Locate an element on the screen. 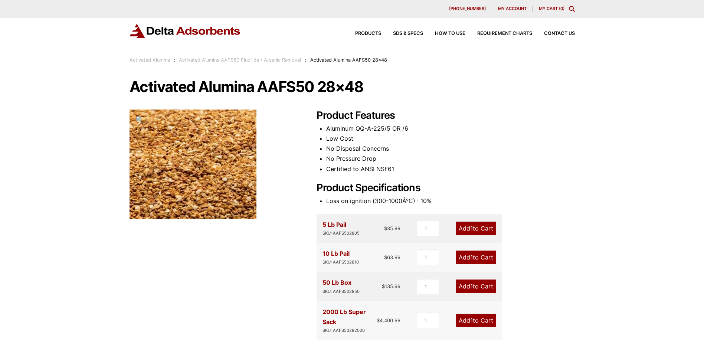  bdi: 135.99 is located at coordinates (391, 286).